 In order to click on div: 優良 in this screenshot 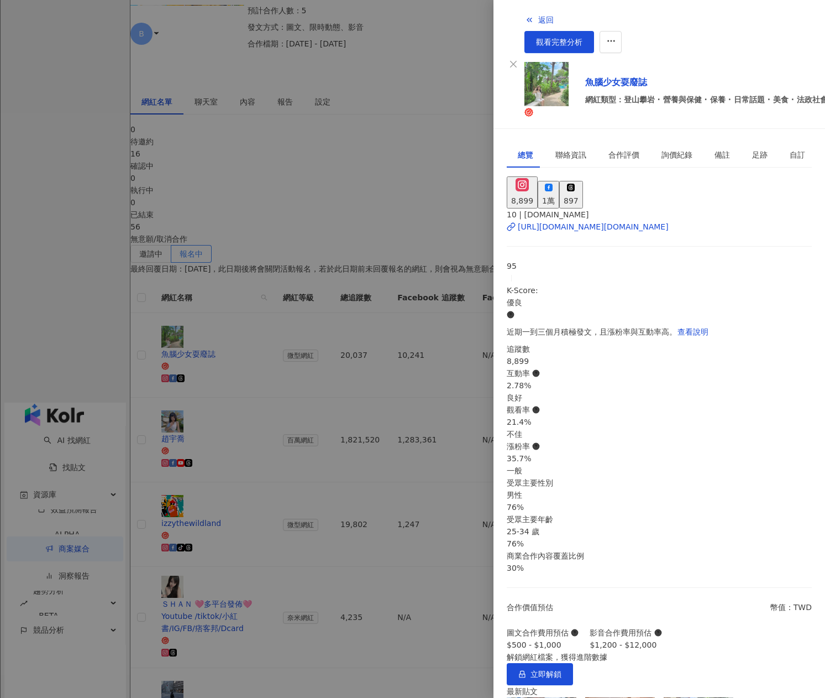, I will do `click(659, 302)`.